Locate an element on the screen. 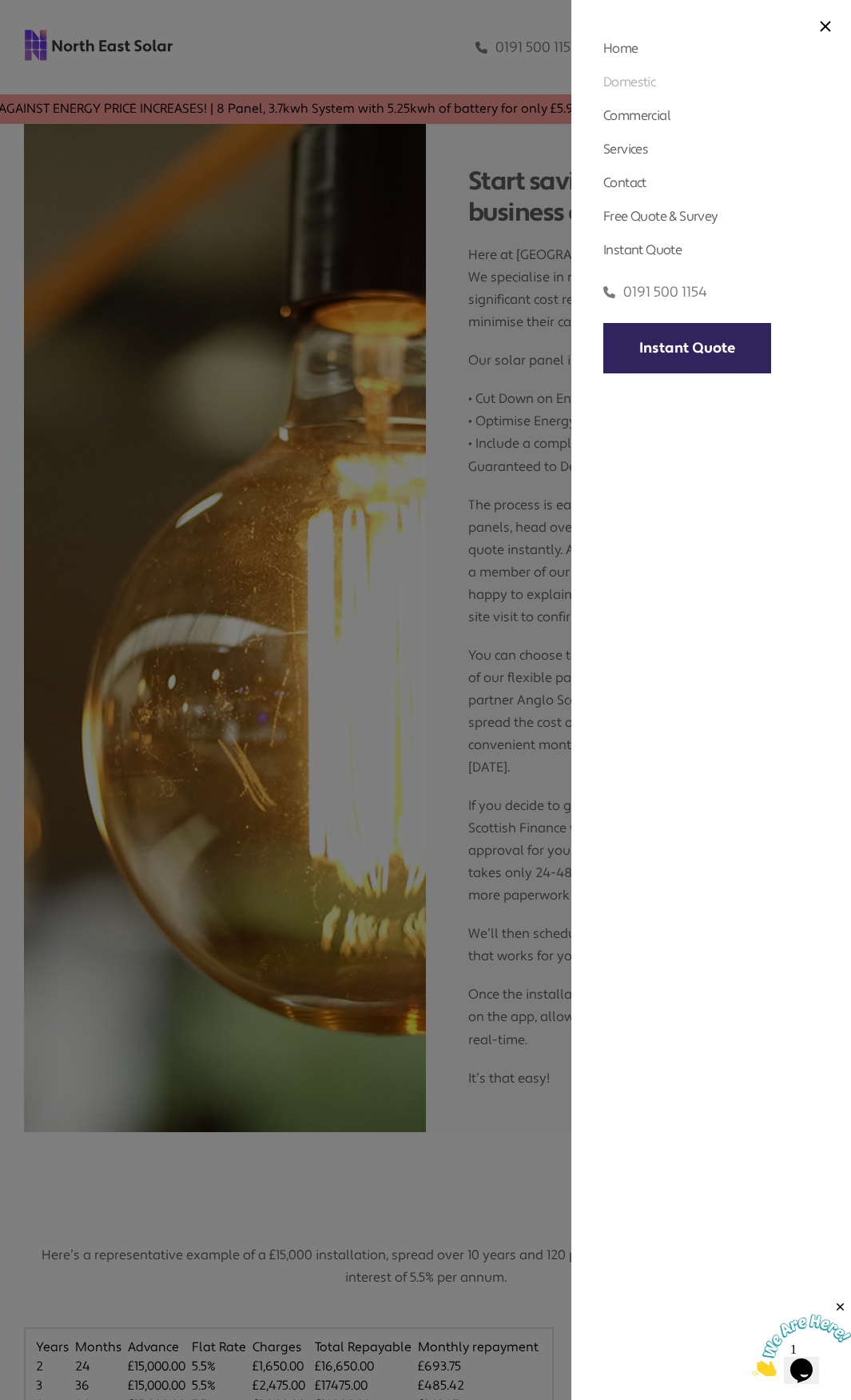 This screenshot has width=851, height=1400. img: phone icon is located at coordinates (609, 291).